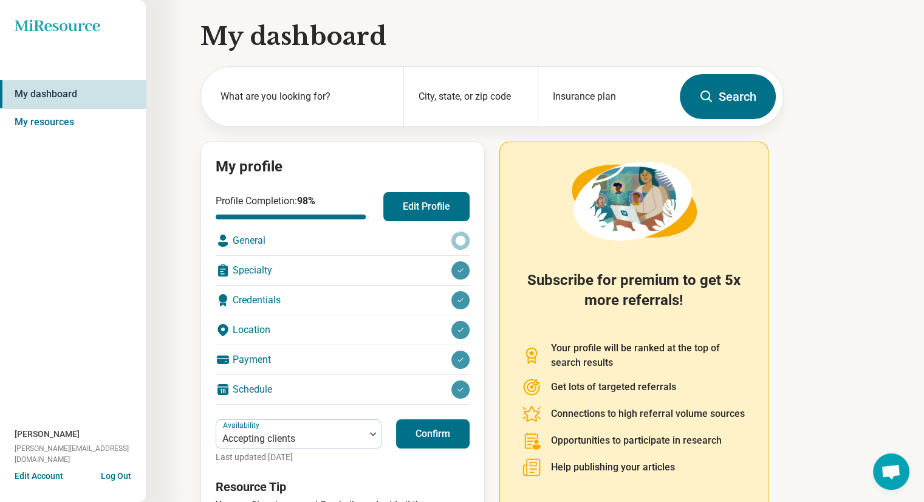 The image size is (924, 502). What do you see at coordinates (343, 487) in the screenshot?
I see `h3: Resource Tip` at bounding box center [343, 487].